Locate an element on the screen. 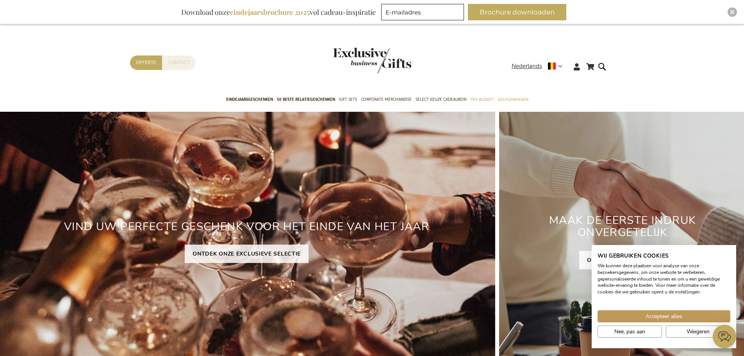 The width and height of the screenshot is (744, 356). button: Brochure downloaden is located at coordinates (517, 12).